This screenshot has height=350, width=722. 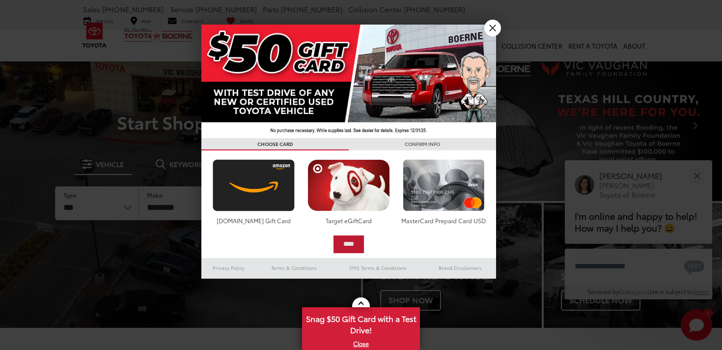 What do you see at coordinates (349, 81) in the screenshot?
I see `img: 42635_top_851395.jpg` at bounding box center [349, 81].